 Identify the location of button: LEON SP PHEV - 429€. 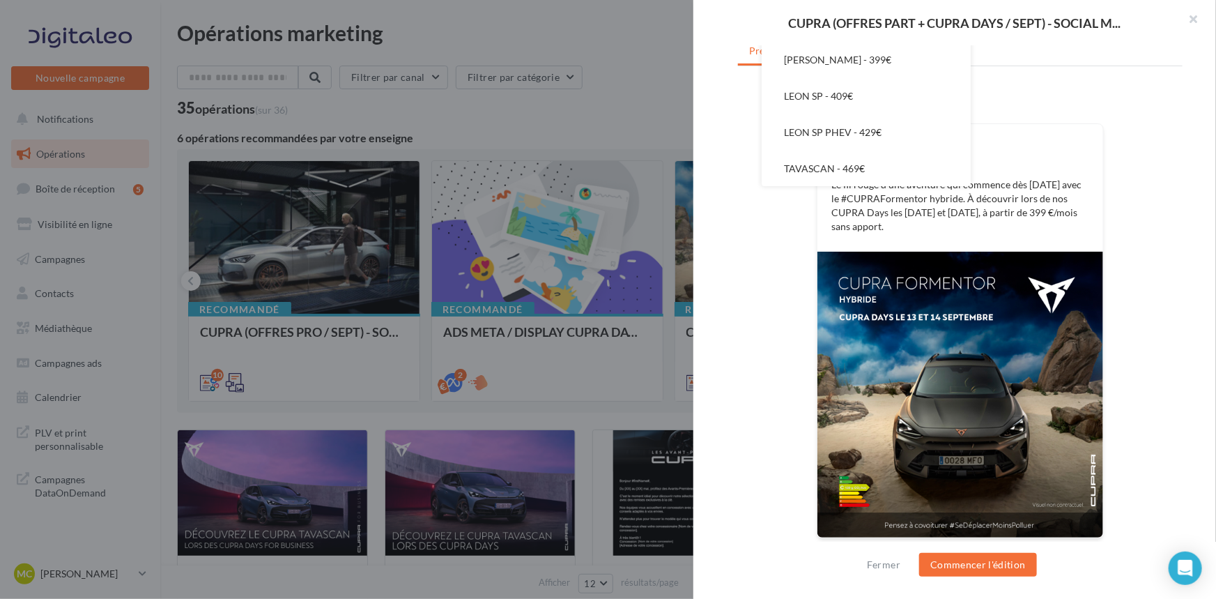
(866, 132).